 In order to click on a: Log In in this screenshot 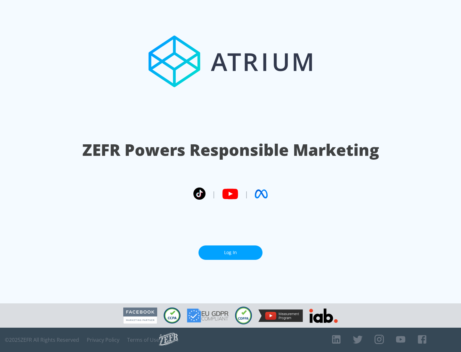, I will do `click(230, 253)`.